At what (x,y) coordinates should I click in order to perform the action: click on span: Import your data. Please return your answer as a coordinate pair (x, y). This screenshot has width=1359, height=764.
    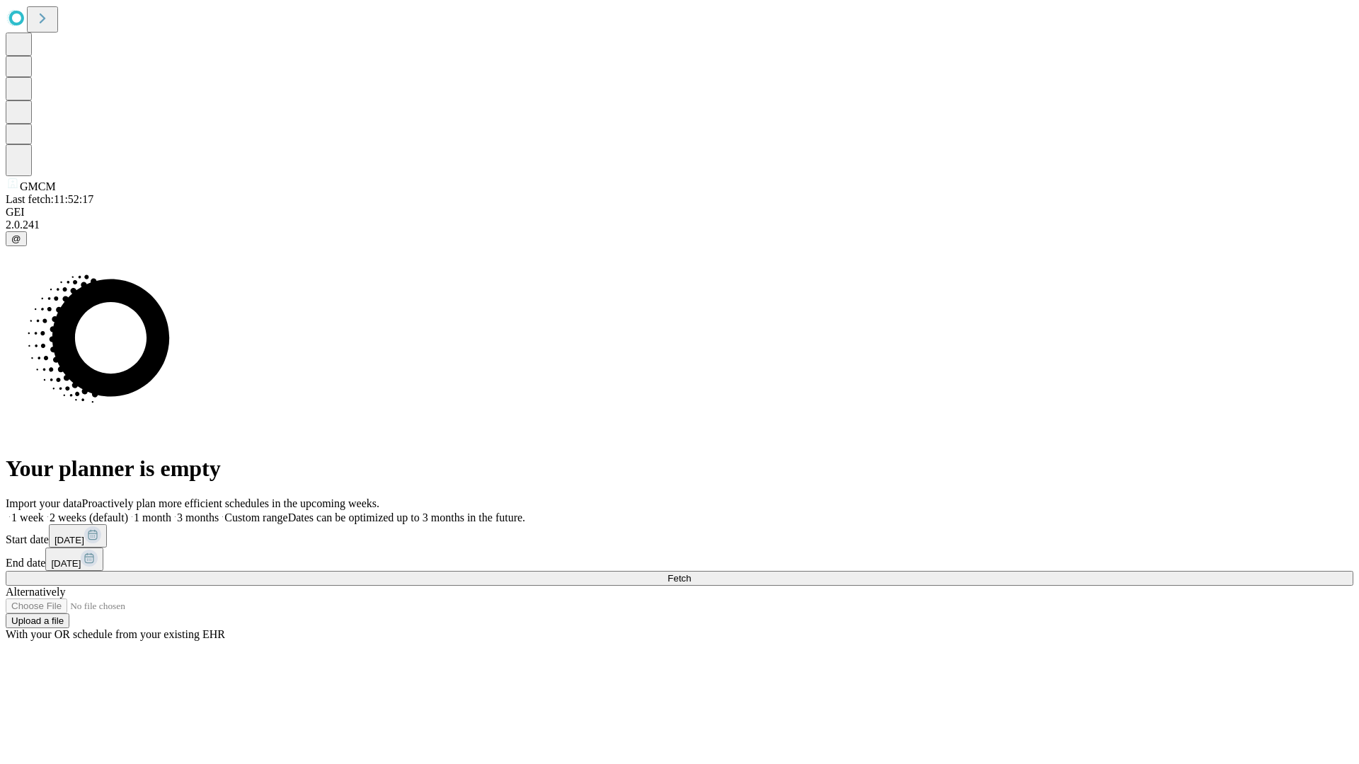
    Looking at the image, I should click on (44, 503).